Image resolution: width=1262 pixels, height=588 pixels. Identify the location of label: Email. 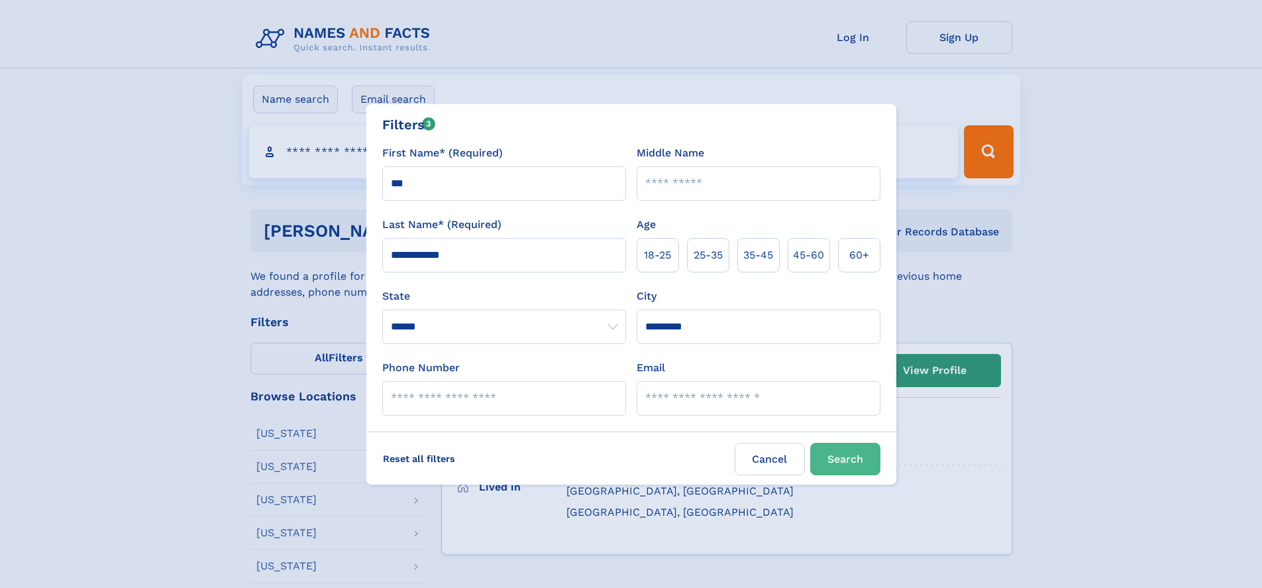
(650, 368).